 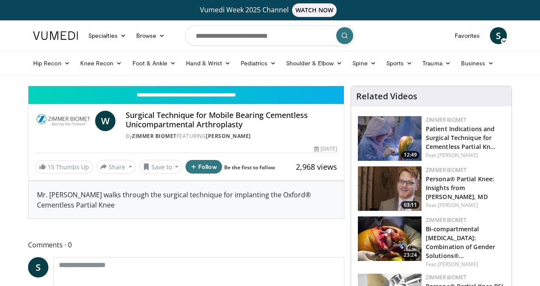 What do you see at coordinates (467, 36) in the screenshot?
I see `a: Favorites` at bounding box center [467, 36].